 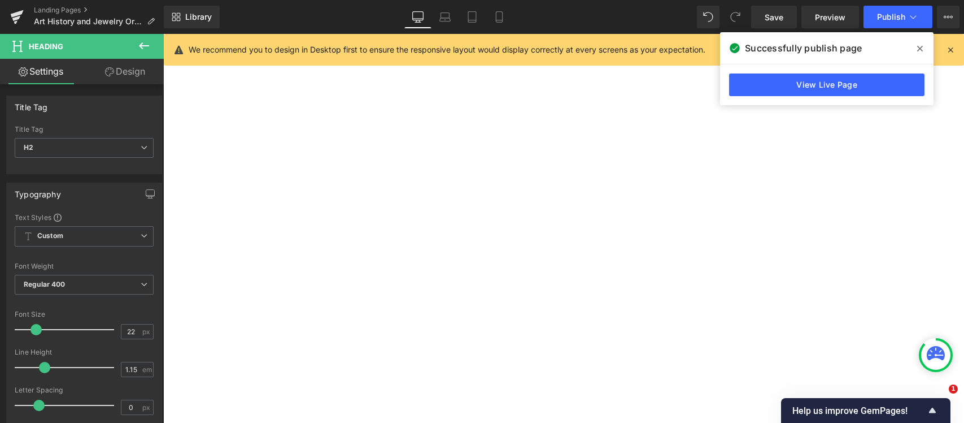 I want to click on div: Font Weight, so click(x=84, y=266).